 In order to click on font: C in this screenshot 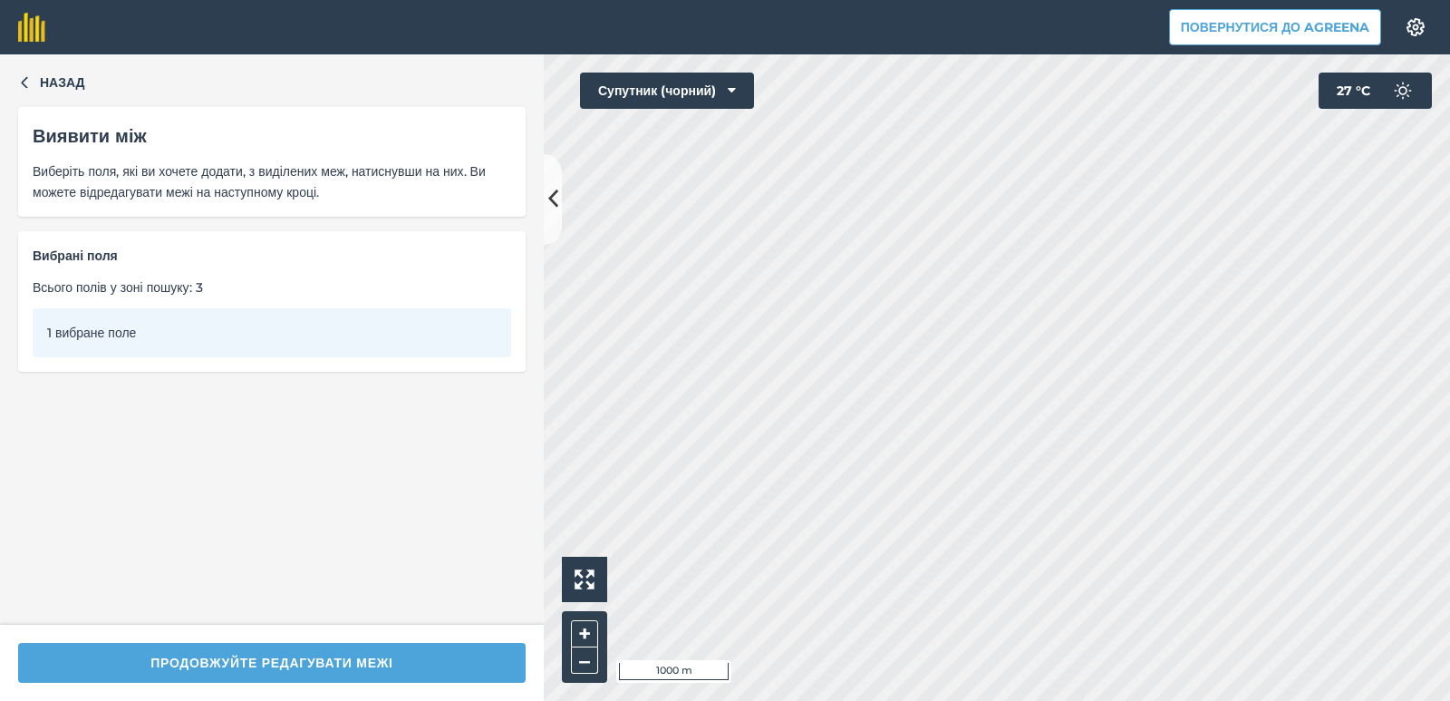, I will do `click(1366, 91)`.